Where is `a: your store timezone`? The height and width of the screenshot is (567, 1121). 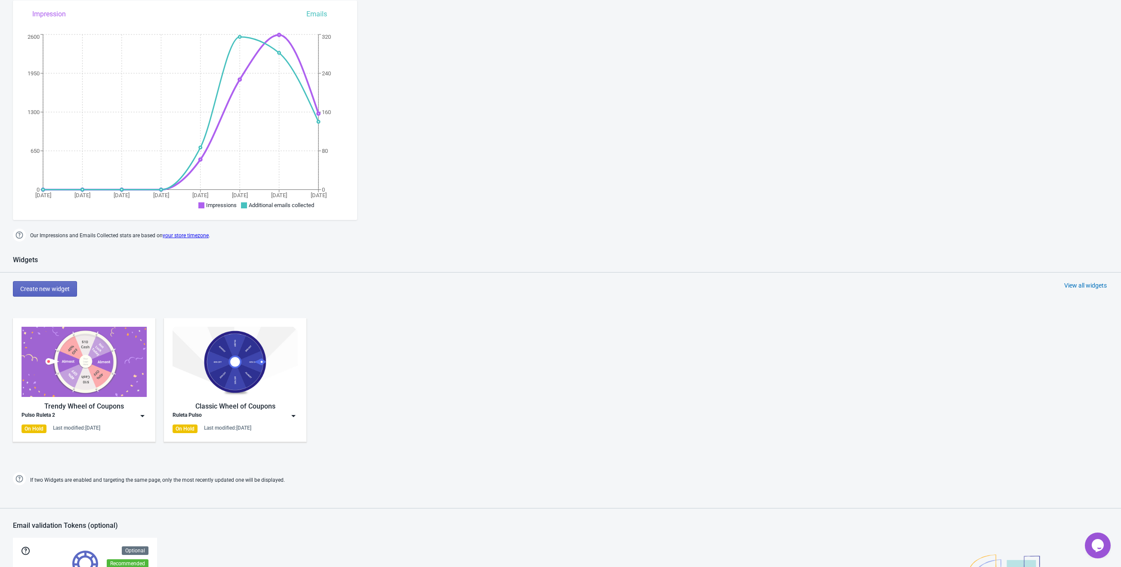 a: your store timezone is located at coordinates (185, 235).